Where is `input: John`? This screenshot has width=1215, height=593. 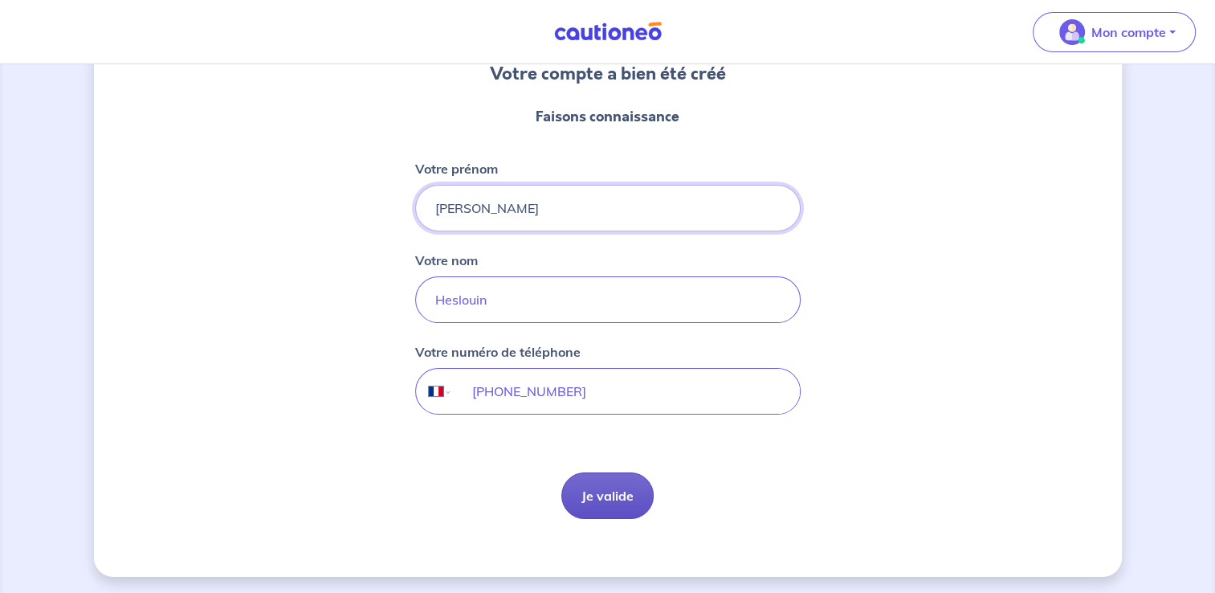
input: John is located at coordinates (608, 208).